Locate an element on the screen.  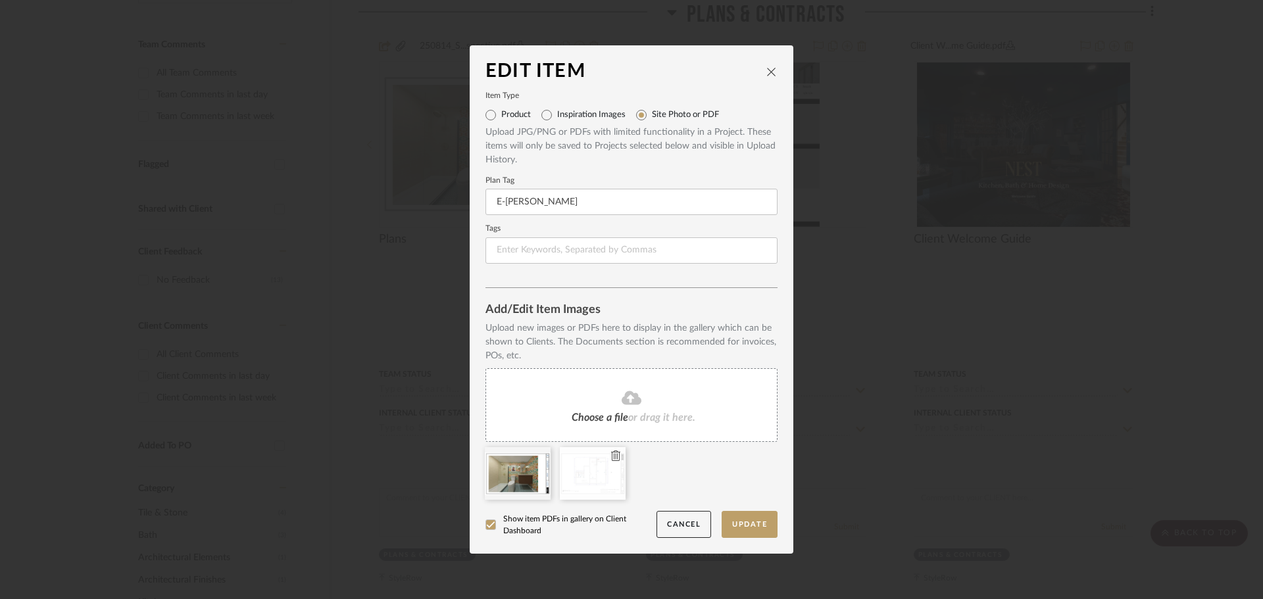
label: Product is located at coordinates (516, 115).